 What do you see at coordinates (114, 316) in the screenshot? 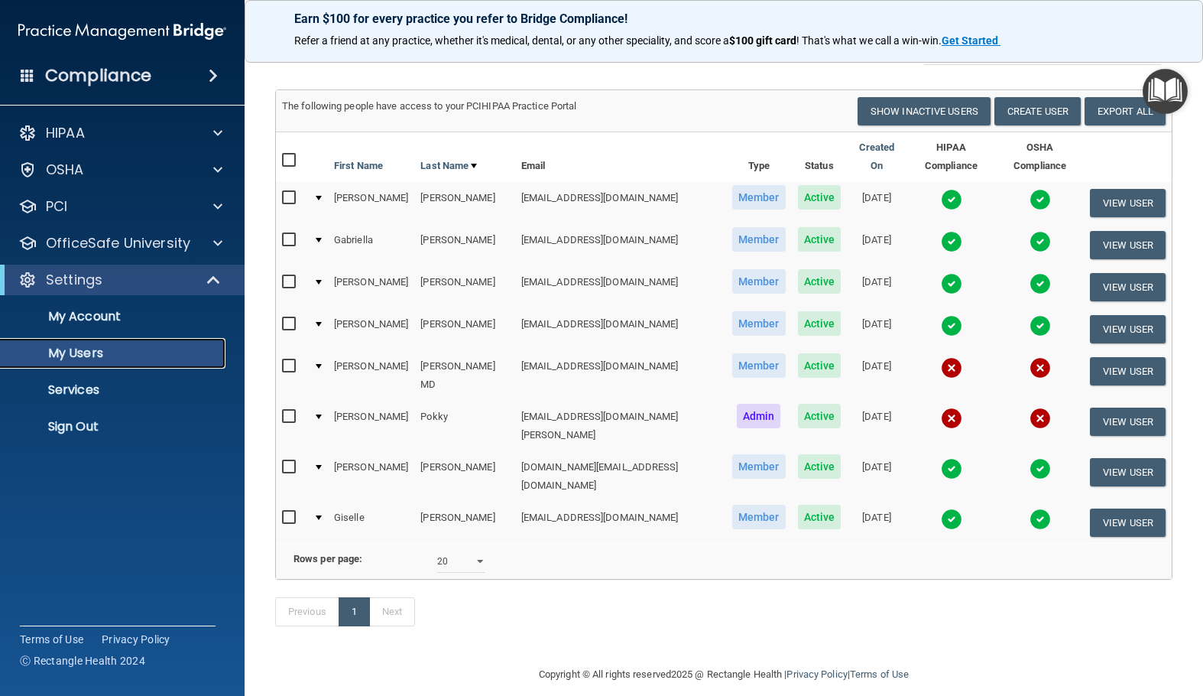
I see `p: My Account` at bounding box center [114, 316].